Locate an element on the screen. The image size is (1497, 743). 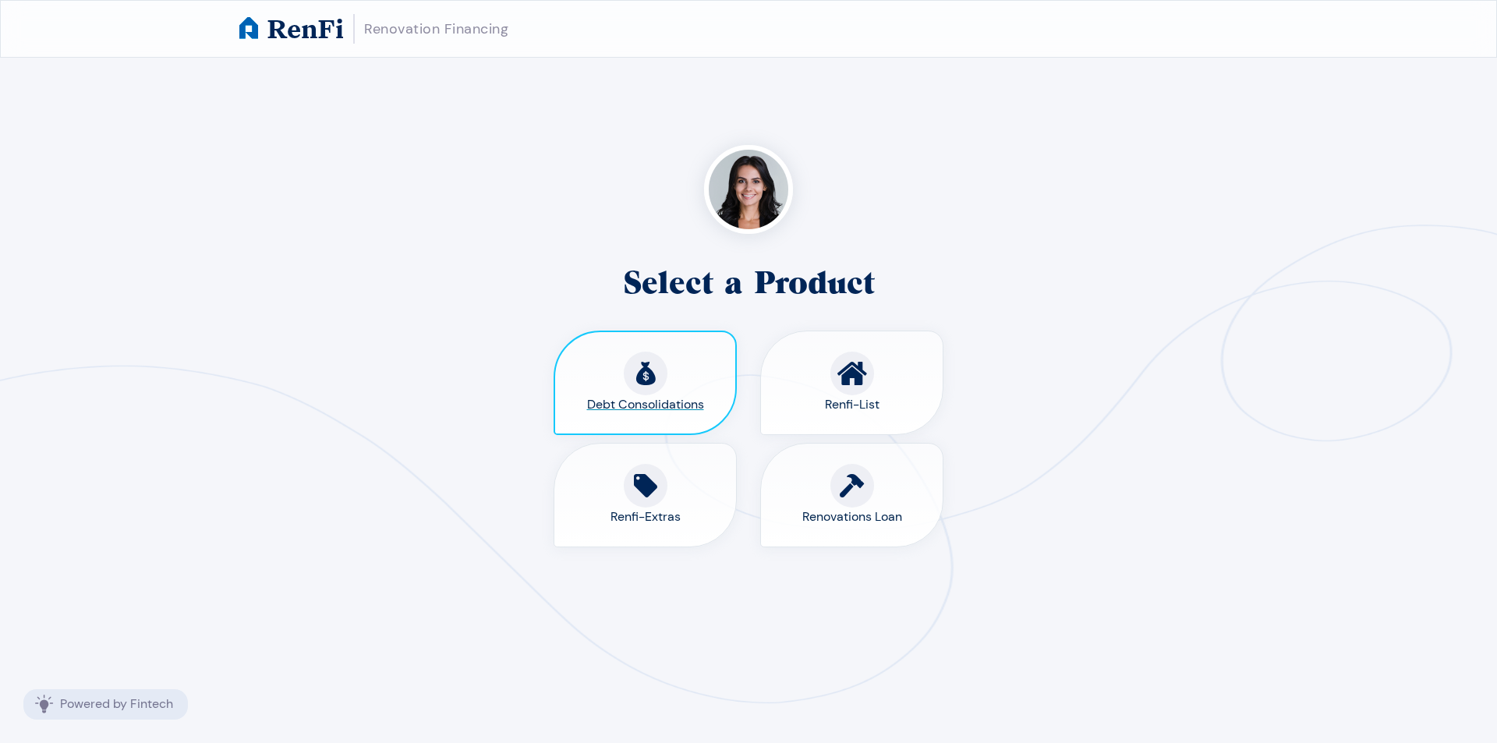
a: Renfi-Extras is located at coordinates (645, 495).